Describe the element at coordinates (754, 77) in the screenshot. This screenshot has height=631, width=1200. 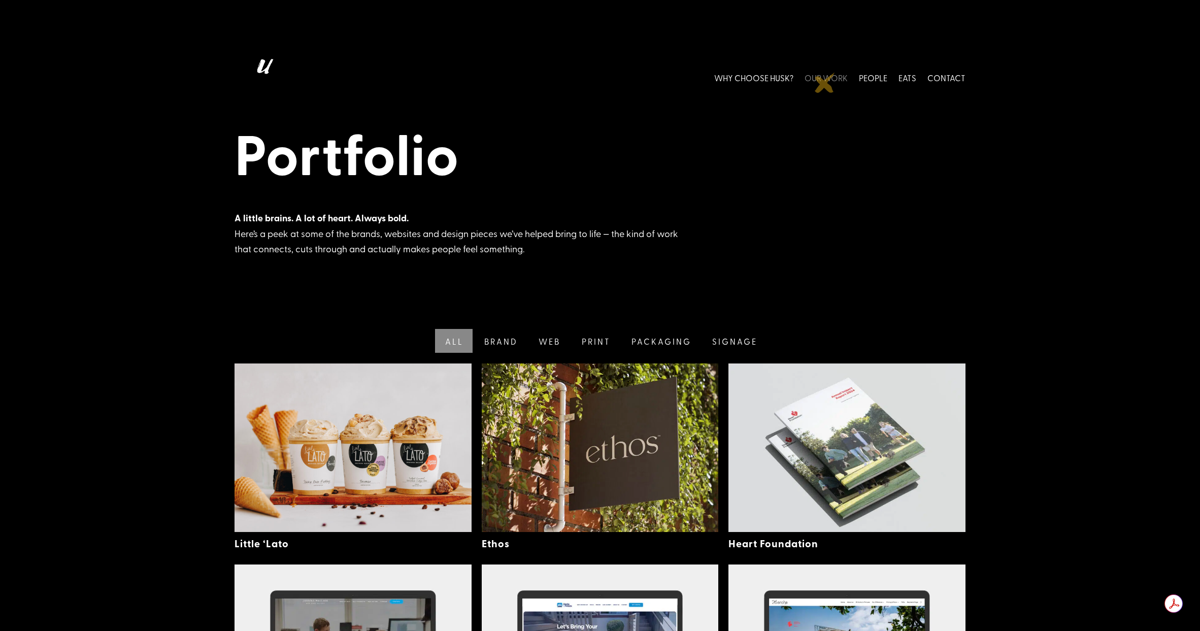
I see `a: WHY CHOOSE HUSK?` at that location.